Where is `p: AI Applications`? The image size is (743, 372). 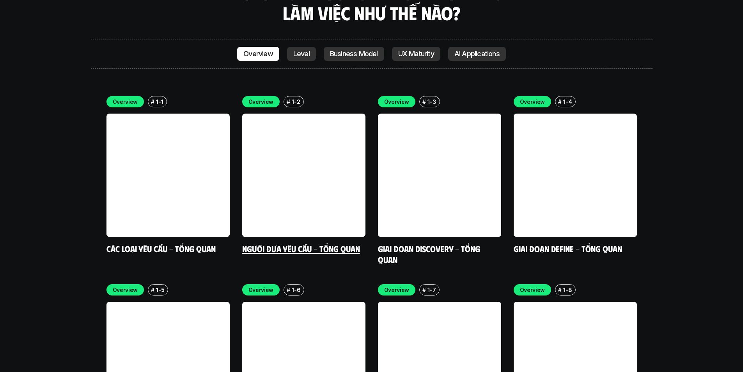
p: AI Applications is located at coordinates (477, 54).